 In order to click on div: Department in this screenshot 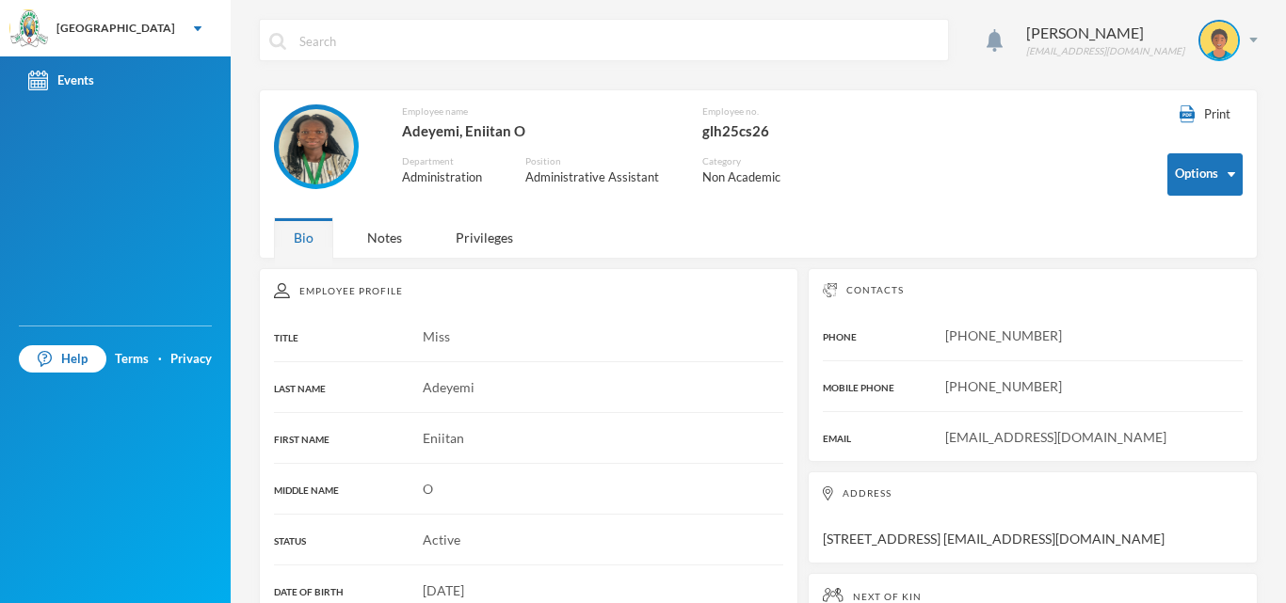, I will do `click(449, 161)`.